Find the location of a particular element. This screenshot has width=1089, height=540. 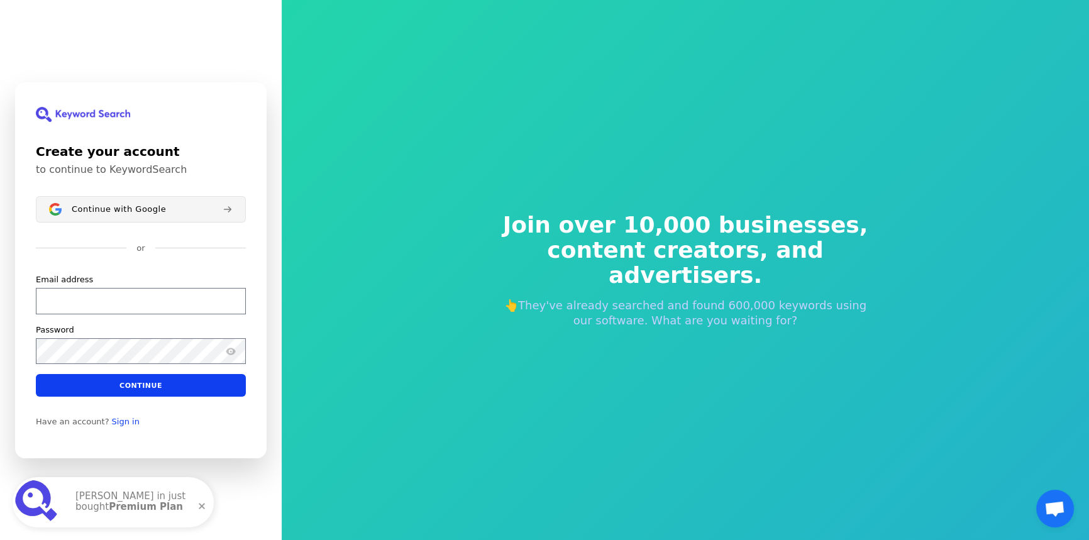

p: 👆They've already searched and found 600,000 keywords using our software. What are you waiting for? is located at coordinates (685, 313).